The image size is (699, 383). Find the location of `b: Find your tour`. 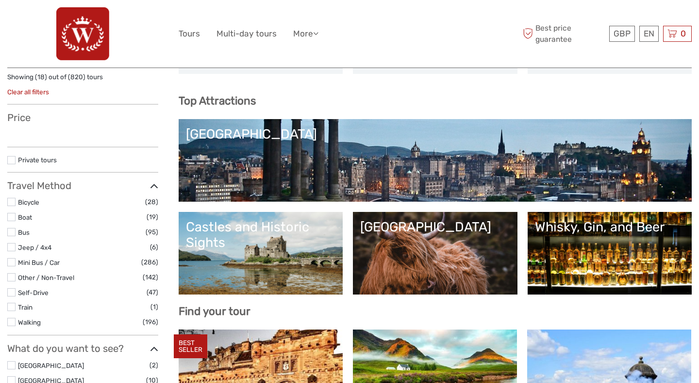

b: Find your tour is located at coordinates (215, 311).